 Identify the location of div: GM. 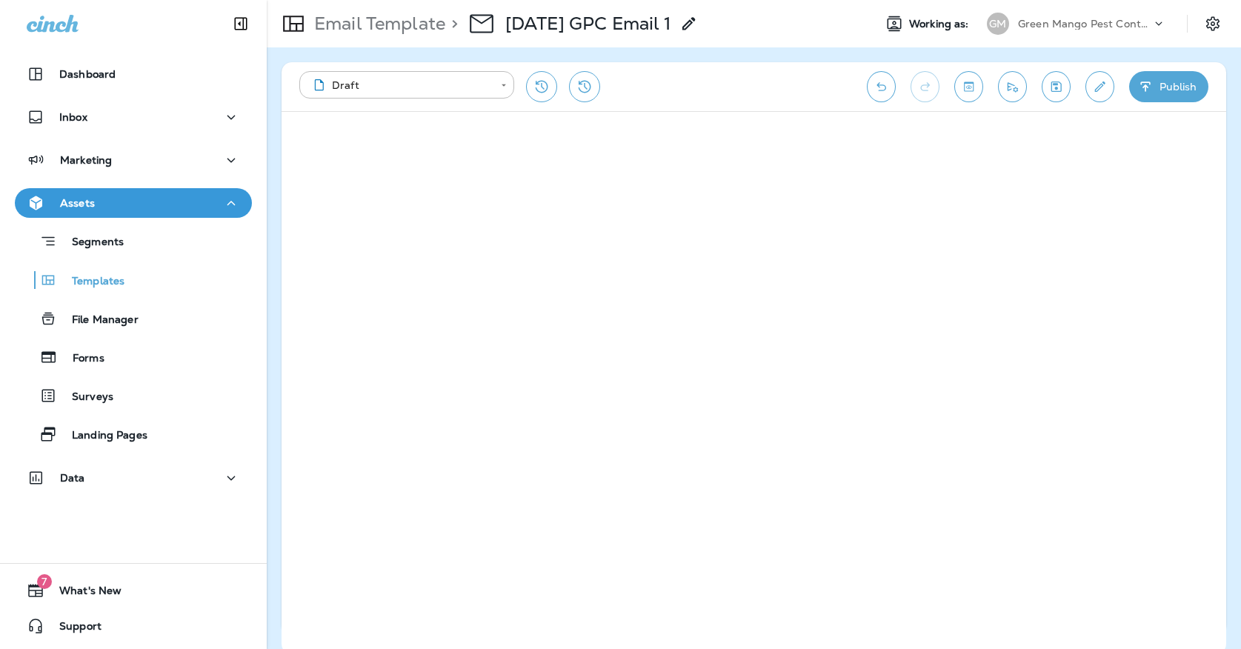
(998, 24).